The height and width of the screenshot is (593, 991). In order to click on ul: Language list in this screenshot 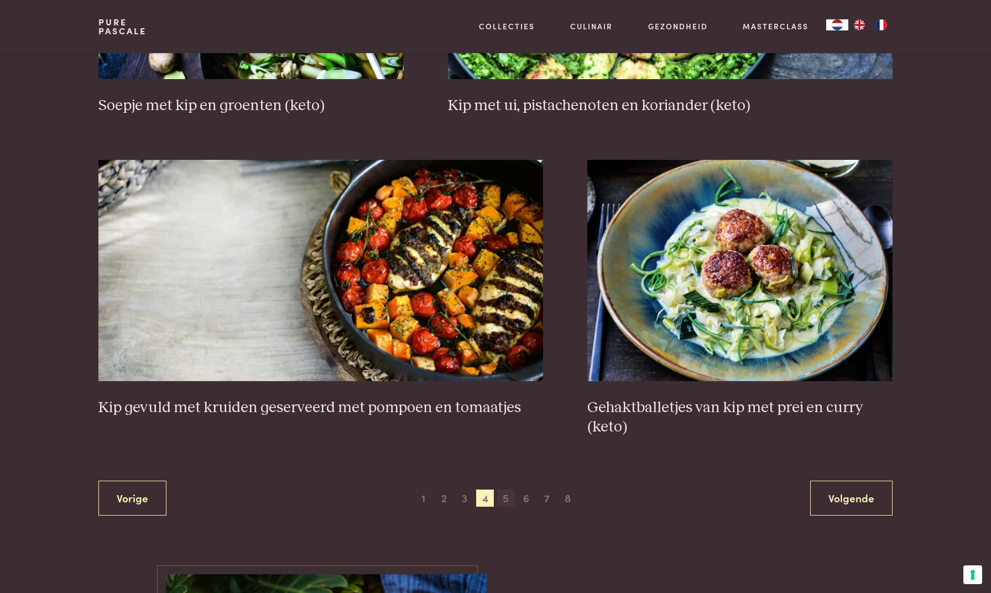, I will do `click(870, 25)`.